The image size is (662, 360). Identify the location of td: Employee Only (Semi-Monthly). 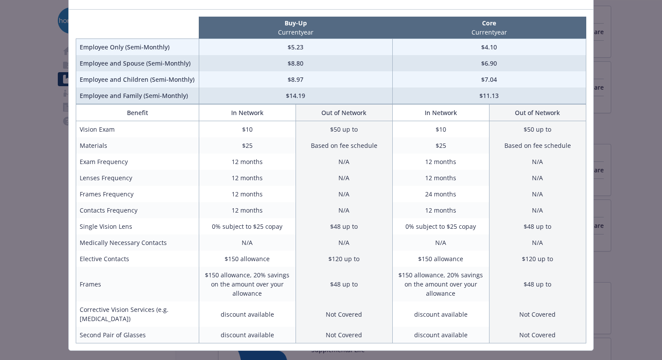
(137, 47).